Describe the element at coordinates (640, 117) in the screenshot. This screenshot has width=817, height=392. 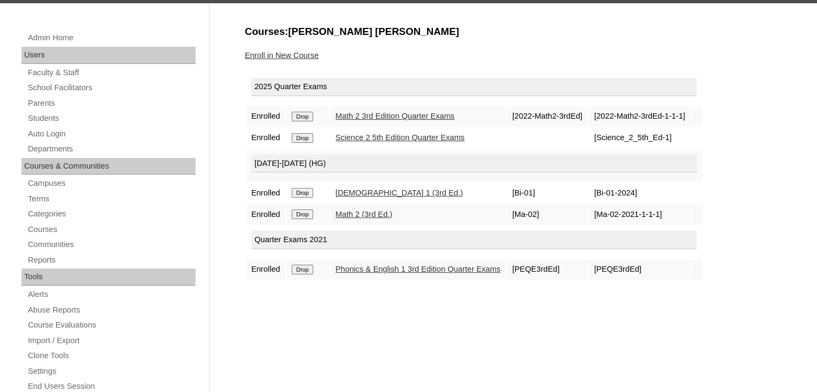
I see `td: [2022-Math2-3rdEd-1-1-1]` at that location.